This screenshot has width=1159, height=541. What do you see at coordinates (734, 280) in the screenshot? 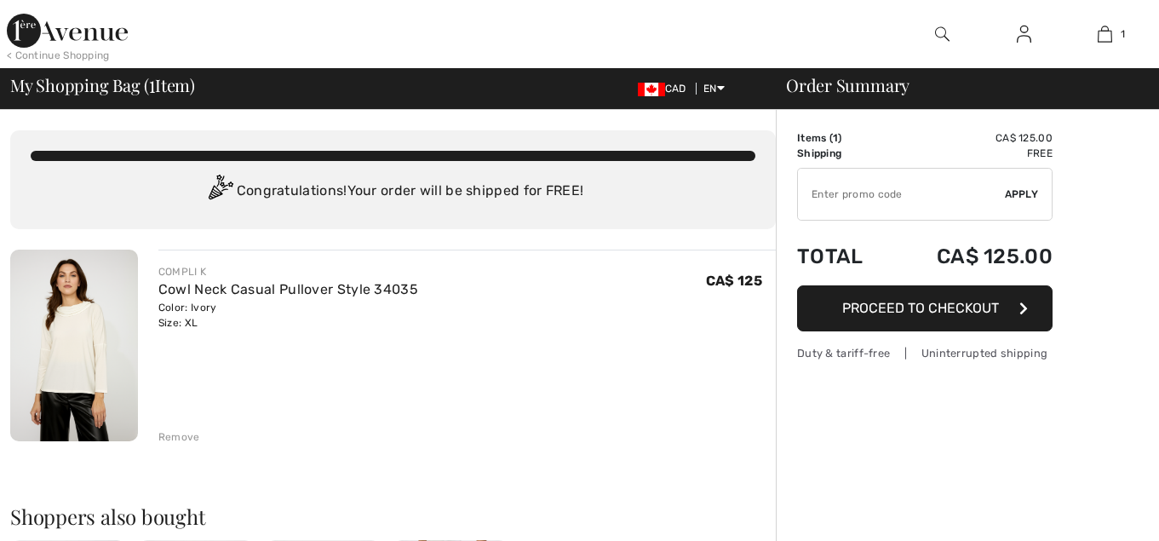
I see `span: CA$ 125` at bounding box center [734, 280].